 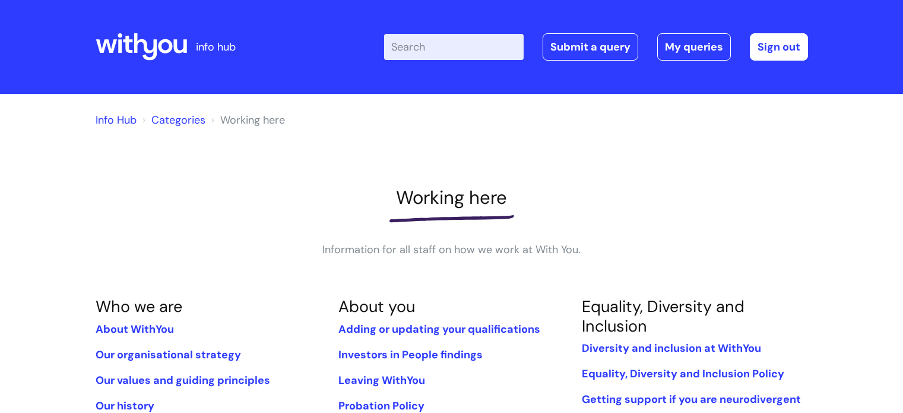 What do you see at coordinates (178, 120) in the screenshot?
I see `a: Categories` at bounding box center [178, 120].